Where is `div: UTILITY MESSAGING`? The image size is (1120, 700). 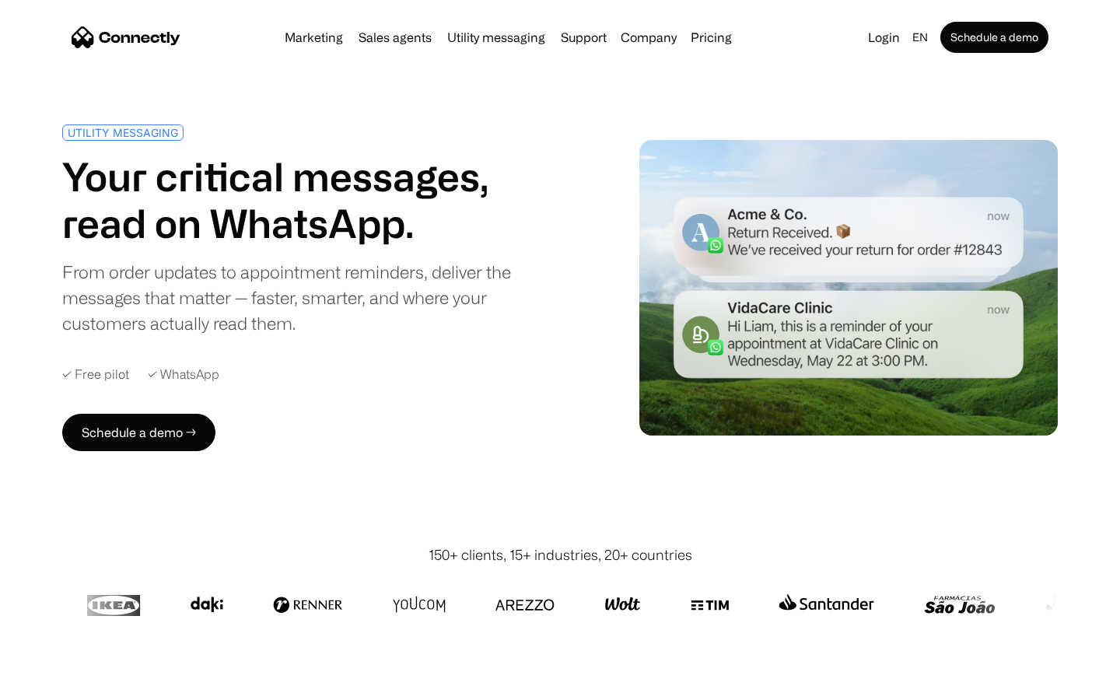 div: UTILITY MESSAGING is located at coordinates (123, 132).